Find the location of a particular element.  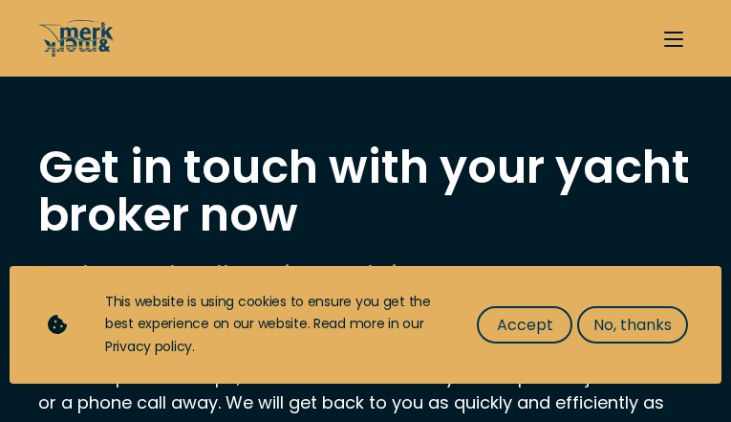

a: Privacy policy is located at coordinates (148, 346).